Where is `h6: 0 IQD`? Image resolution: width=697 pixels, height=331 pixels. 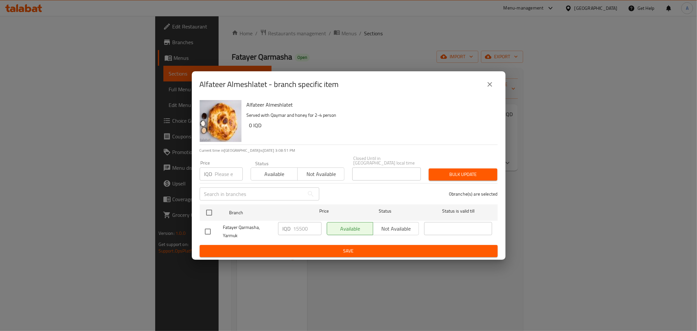
h6: 0 IQD is located at coordinates (371, 125).